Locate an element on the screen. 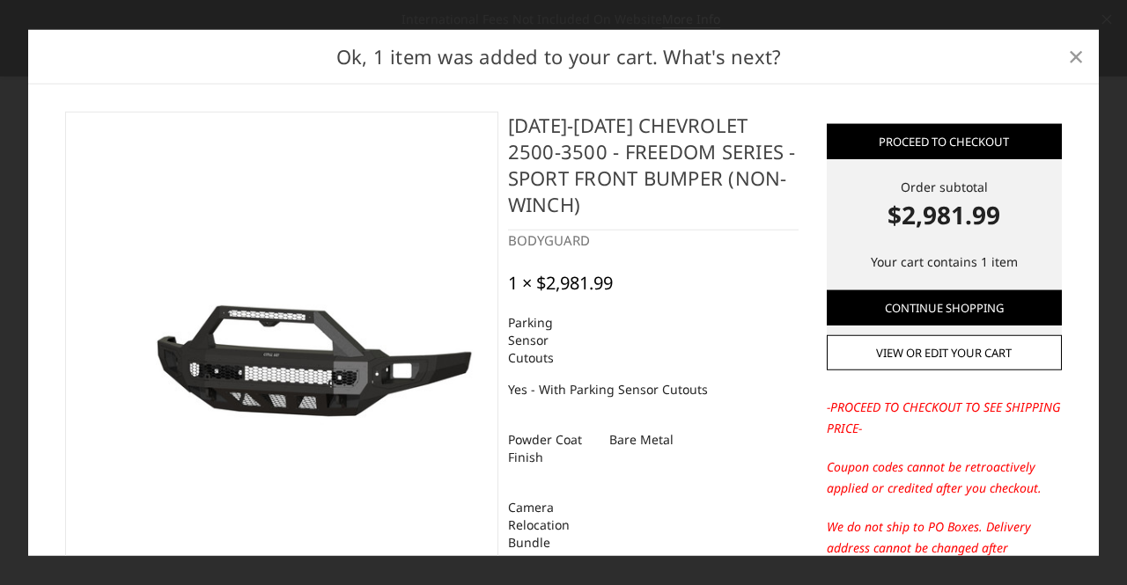 This screenshot has width=1127, height=585. dt: Parking Sensor Cutouts is located at coordinates (552, 340).